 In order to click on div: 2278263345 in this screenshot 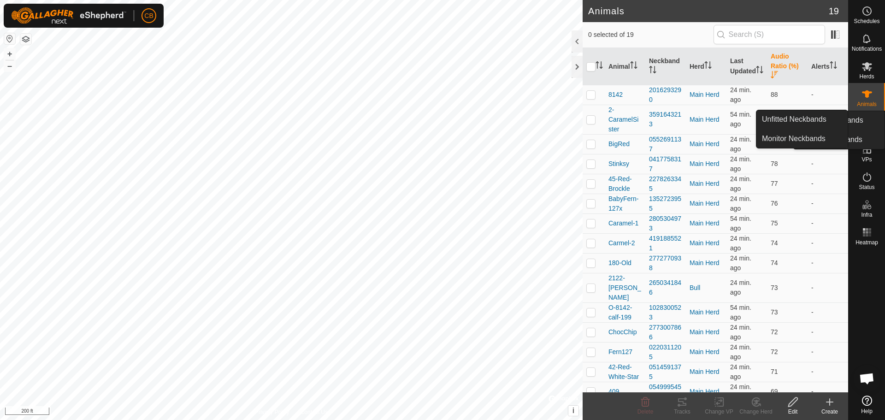, I will do `click(666, 184)`.